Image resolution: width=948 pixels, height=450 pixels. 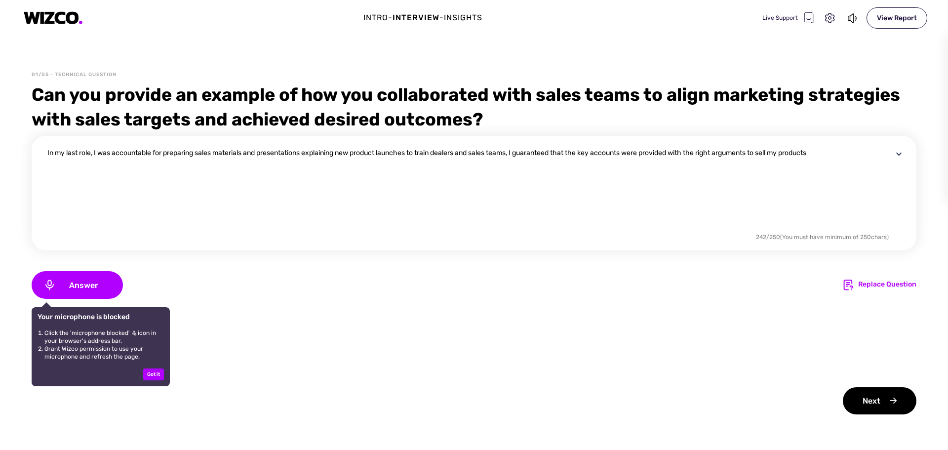 I want to click on li: Click the 'microphone blocked' icon in your browser's address bar., so click(x=104, y=337).